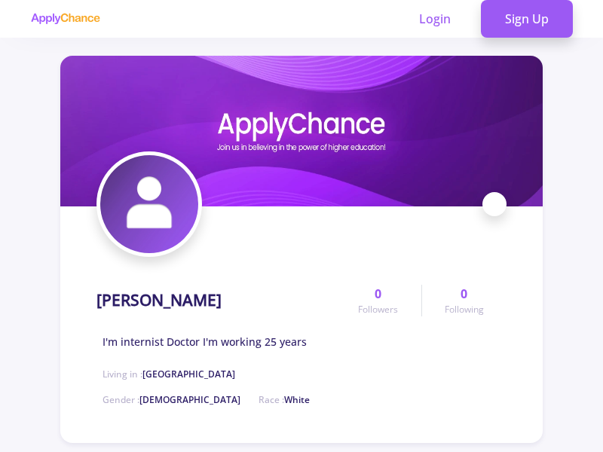 This screenshot has height=452, width=603. Describe the element at coordinates (378, 310) in the screenshot. I see `span: Followers` at that location.